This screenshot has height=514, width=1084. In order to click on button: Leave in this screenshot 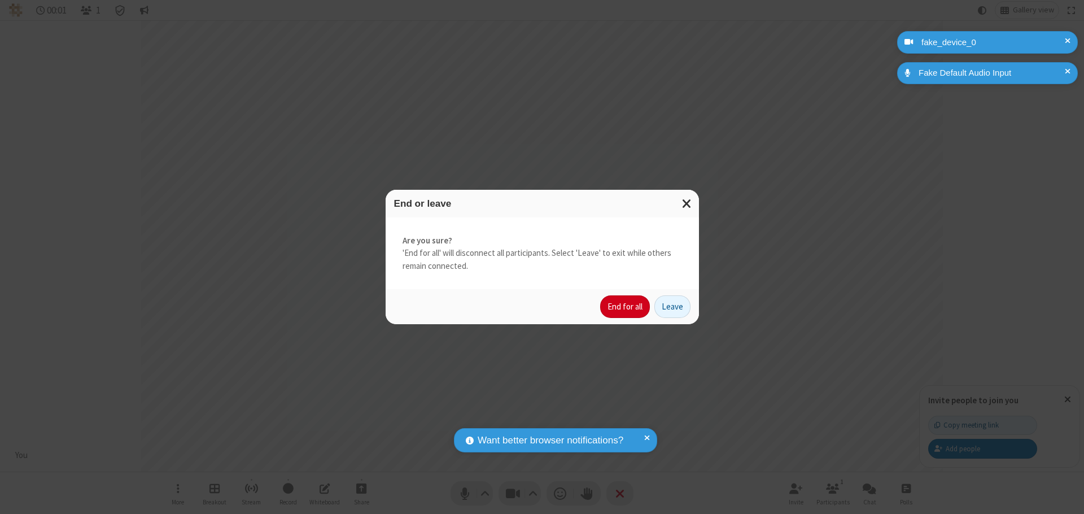, I will do `click(672, 306)`.